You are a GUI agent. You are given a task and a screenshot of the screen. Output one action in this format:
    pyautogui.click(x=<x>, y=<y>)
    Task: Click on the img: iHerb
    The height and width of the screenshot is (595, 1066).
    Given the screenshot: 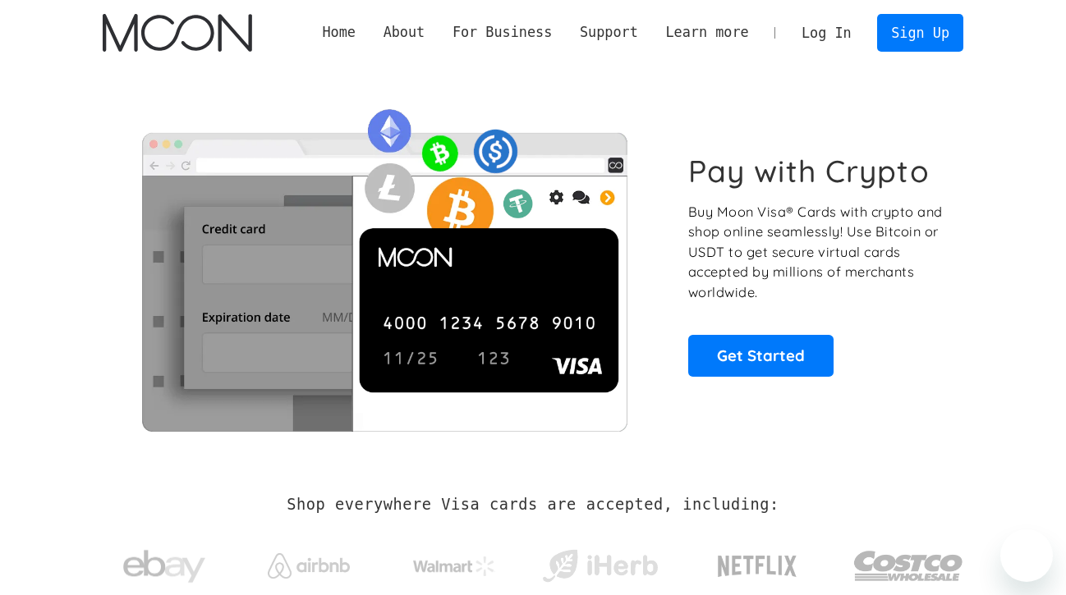 What is the action you would take?
    pyautogui.click(x=600, y=567)
    